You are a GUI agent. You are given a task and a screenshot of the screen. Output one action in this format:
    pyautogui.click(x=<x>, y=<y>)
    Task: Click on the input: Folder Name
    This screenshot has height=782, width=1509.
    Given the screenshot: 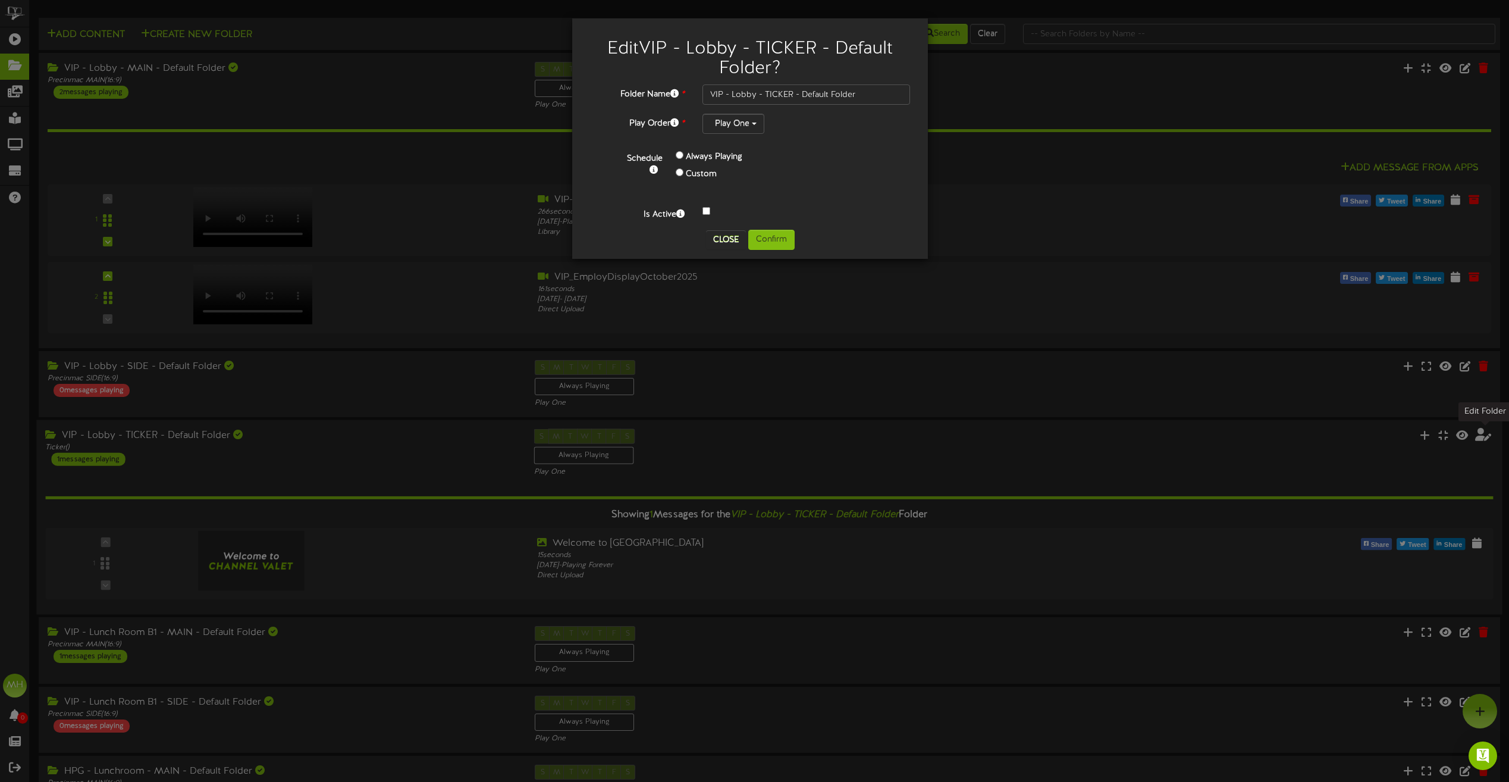 What is the action you would take?
    pyautogui.click(x=806, y=95)
    